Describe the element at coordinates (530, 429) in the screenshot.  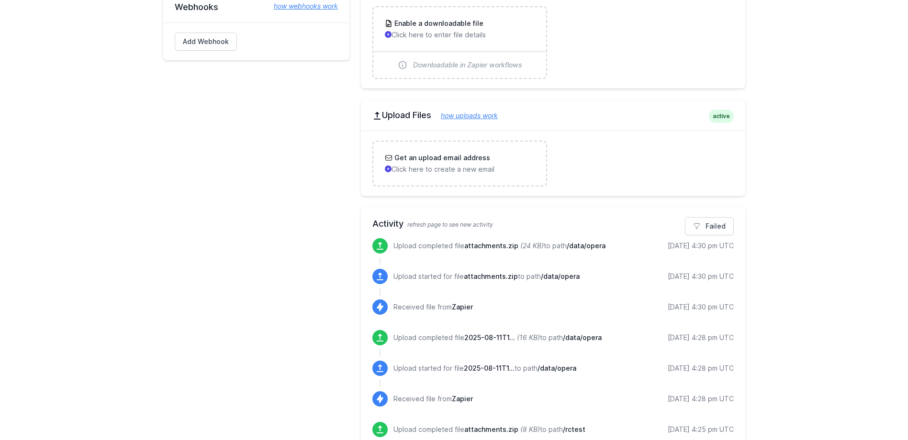
I see `i: (8 KB)` at that location.